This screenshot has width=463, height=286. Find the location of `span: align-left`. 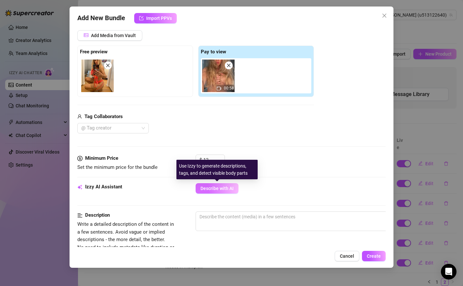

span: align-left is located at coordinates (80, 215).